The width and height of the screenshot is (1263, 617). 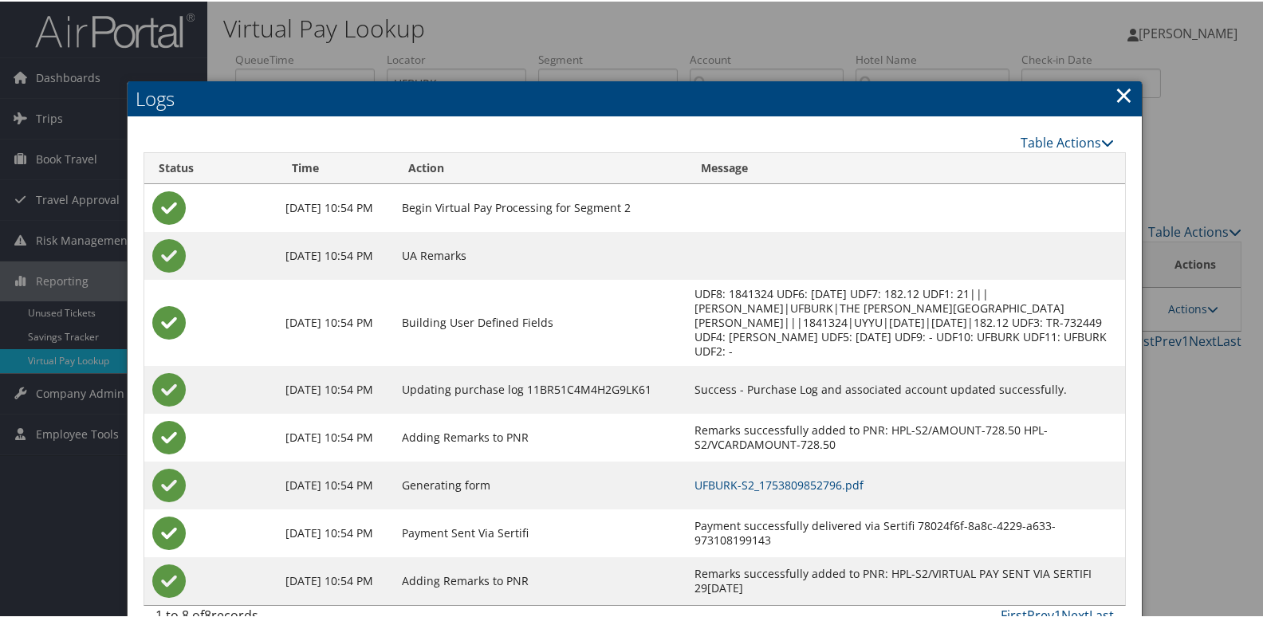 I want to click on a: Table Actions, so click(x=1067, y=141).